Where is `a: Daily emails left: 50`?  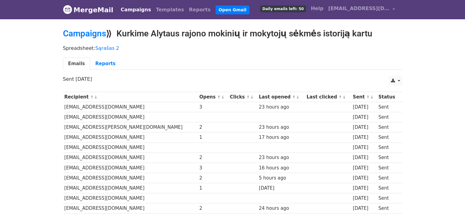 a: Daily emails left: 50 is located at coordinates (283, 9).